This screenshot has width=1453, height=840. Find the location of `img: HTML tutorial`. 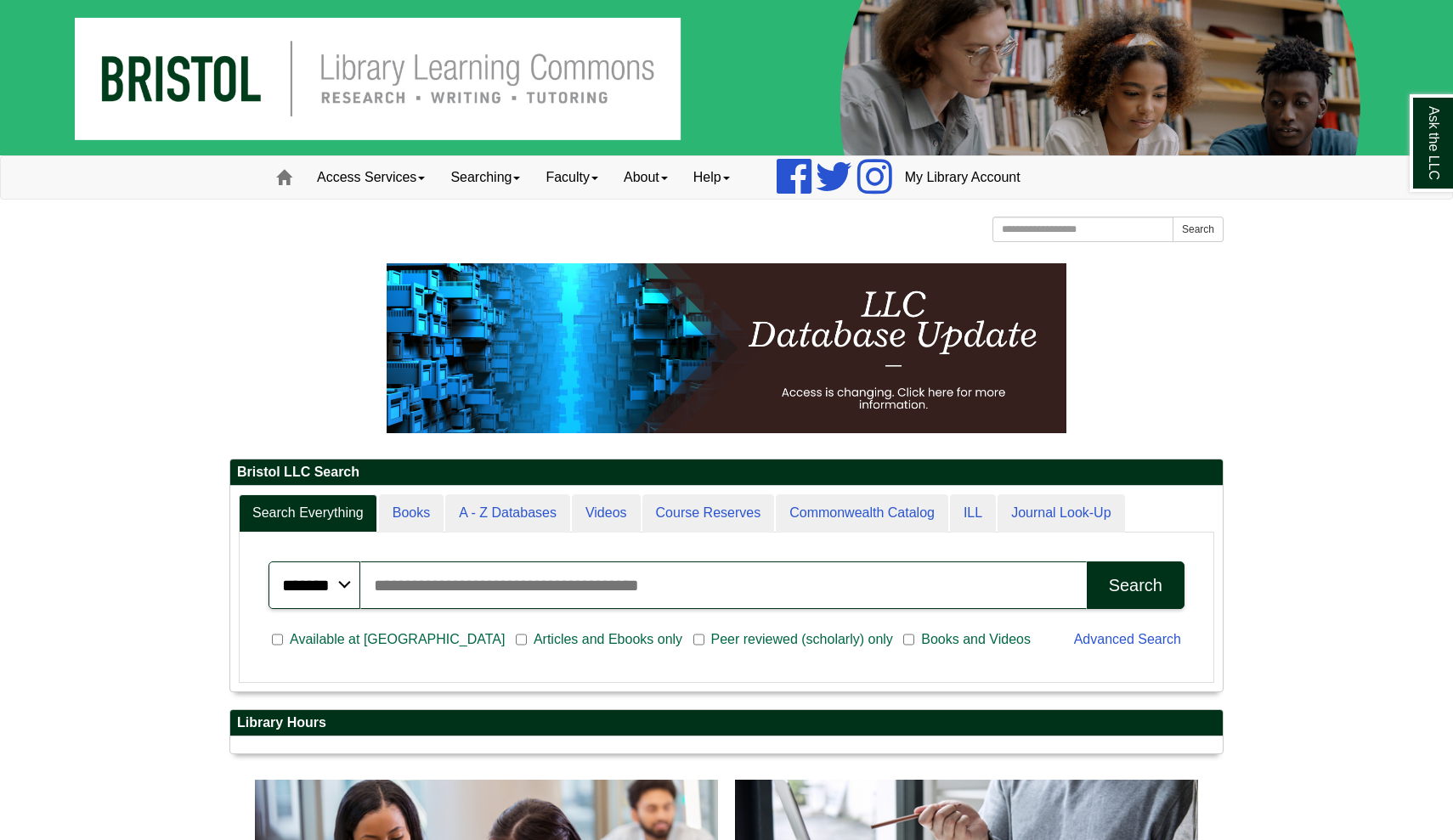

img: HTML tutorial is located at coordinates (726, 348).